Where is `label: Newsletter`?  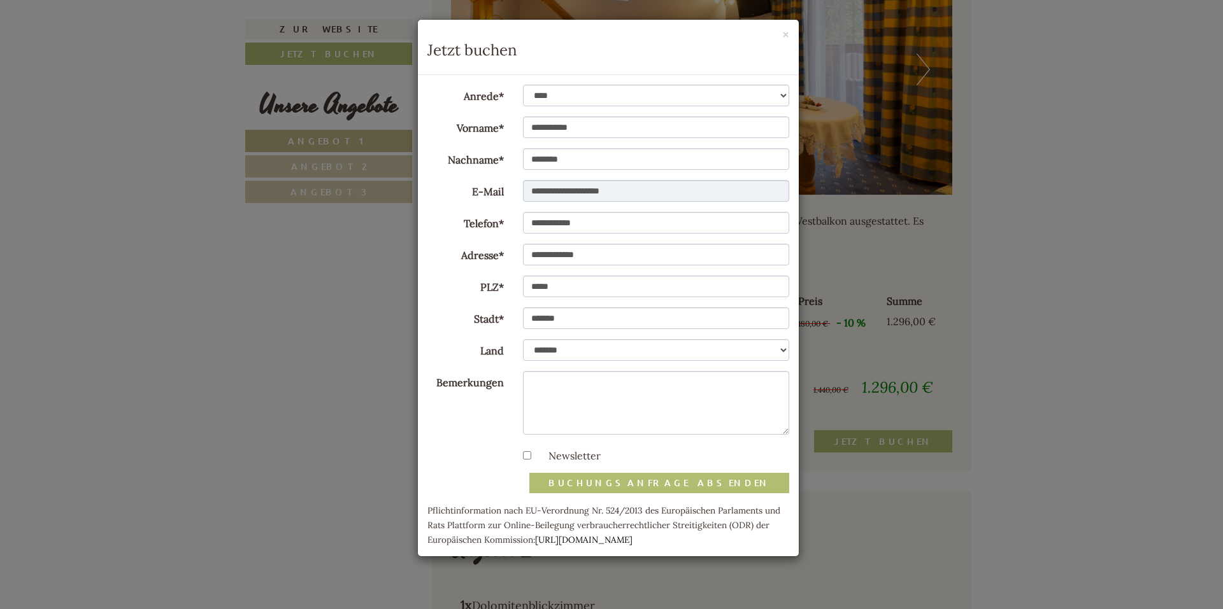
label: Newsletter is located at coordinates (568, 456).